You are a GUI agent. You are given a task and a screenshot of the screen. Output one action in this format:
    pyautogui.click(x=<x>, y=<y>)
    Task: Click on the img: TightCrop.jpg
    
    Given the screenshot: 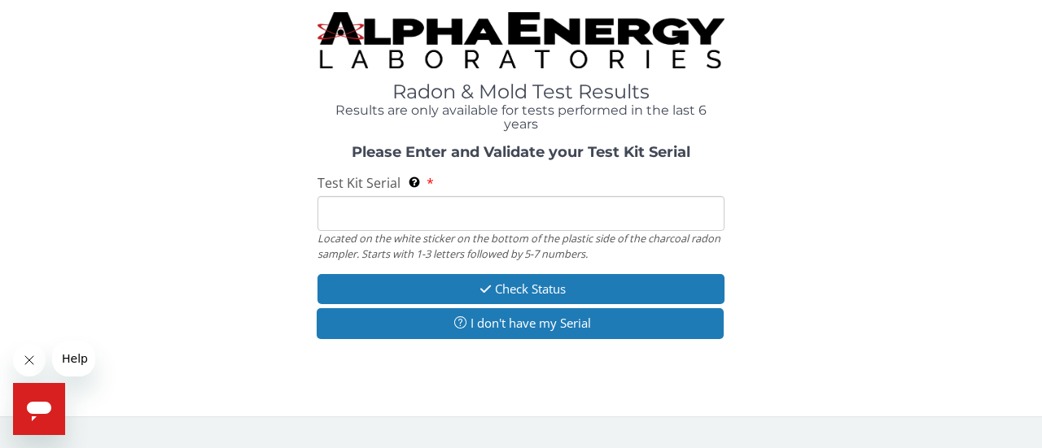 What is the action you would take?
    pyautogui.click(x=521, y=40)
    